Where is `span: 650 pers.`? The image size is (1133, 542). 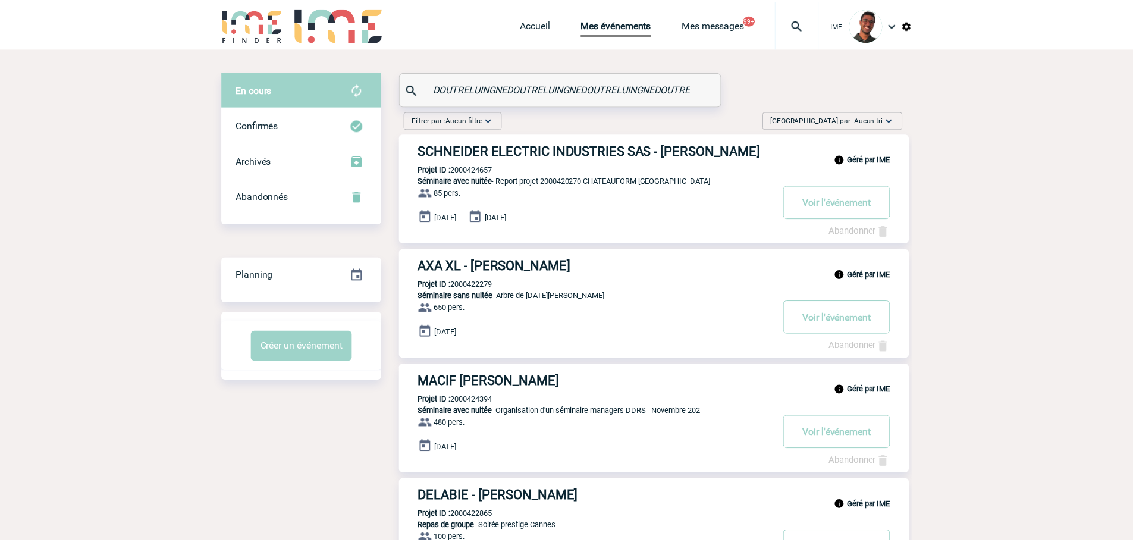 span: 650 pers. is located at coordinates (453, 307).